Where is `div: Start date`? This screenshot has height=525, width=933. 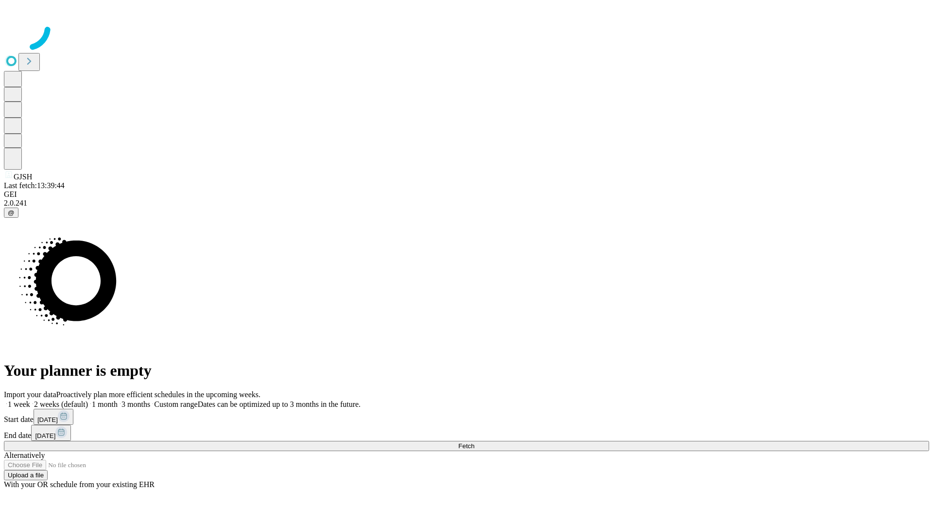
div: Start date is located at coordinates (467, 417).